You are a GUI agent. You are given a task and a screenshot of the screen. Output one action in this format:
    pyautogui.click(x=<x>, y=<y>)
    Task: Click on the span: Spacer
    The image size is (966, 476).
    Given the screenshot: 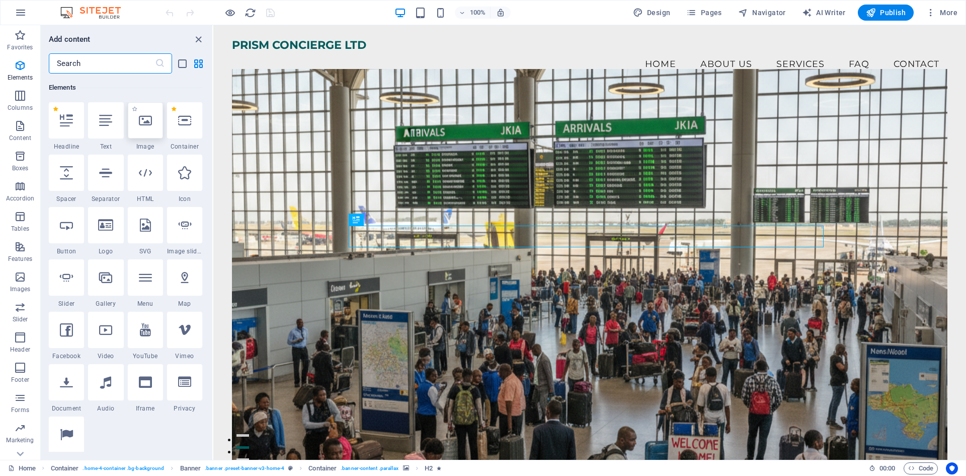 What is the action you would take?
    pyautogui.click(x=66, y=199)
    